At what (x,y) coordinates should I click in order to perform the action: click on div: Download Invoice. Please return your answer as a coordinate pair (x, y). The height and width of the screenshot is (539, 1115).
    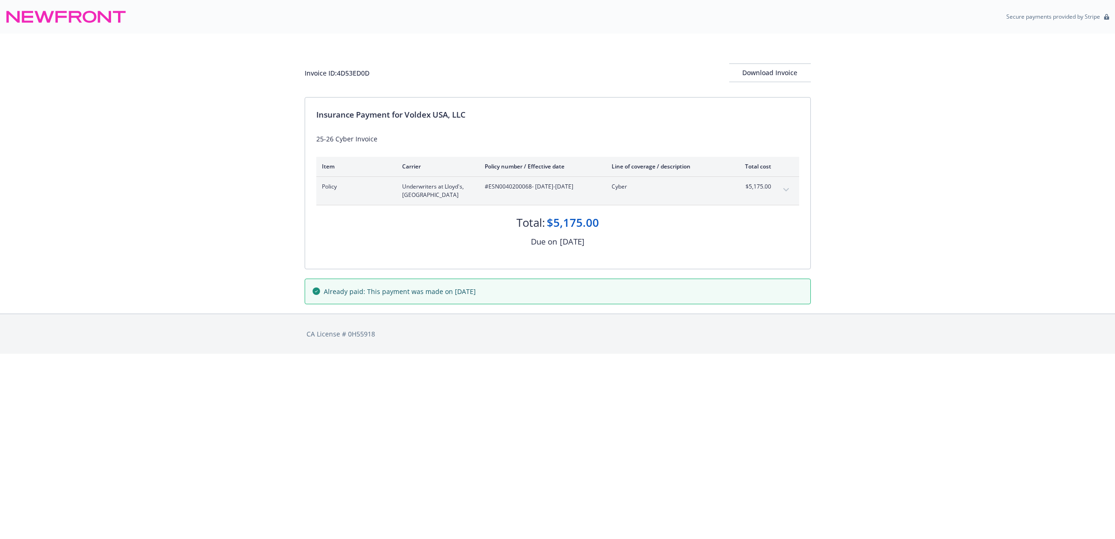
    Looking at the image, I should click on (770, 73).